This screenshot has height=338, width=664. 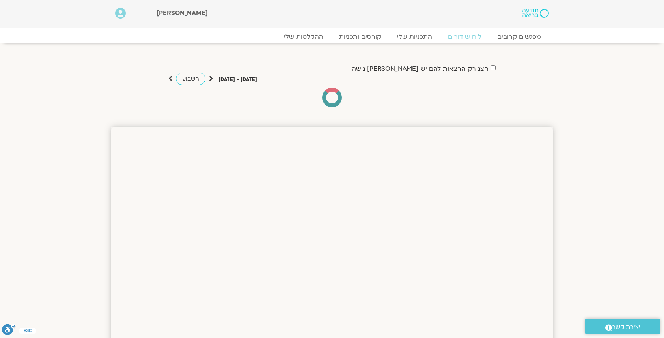 I want to click on a: התכניות שלי, so click(x=414, y=37).